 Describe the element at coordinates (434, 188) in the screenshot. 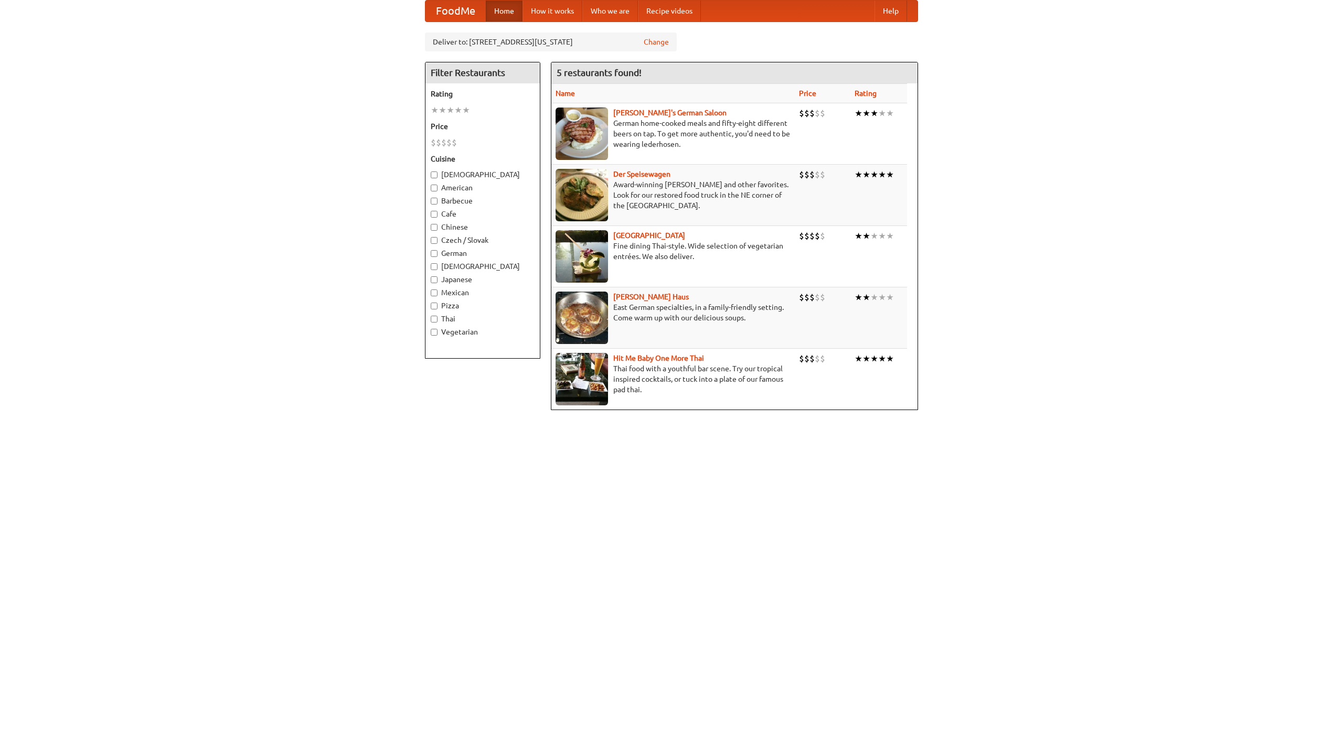

I see `input: American` at that location.